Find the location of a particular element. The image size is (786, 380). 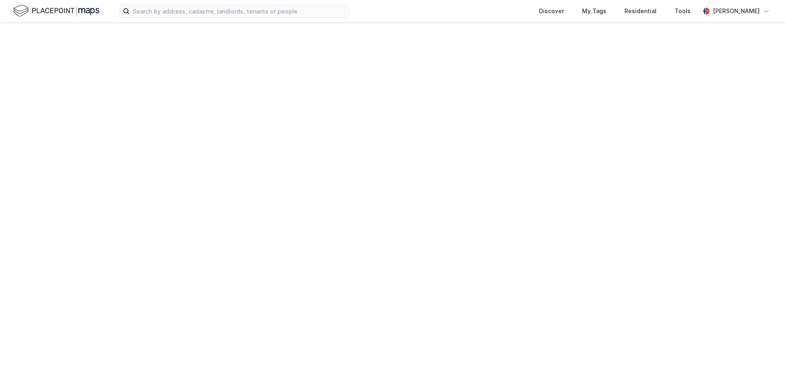

div: Discover is located at coordinates (551, 11).